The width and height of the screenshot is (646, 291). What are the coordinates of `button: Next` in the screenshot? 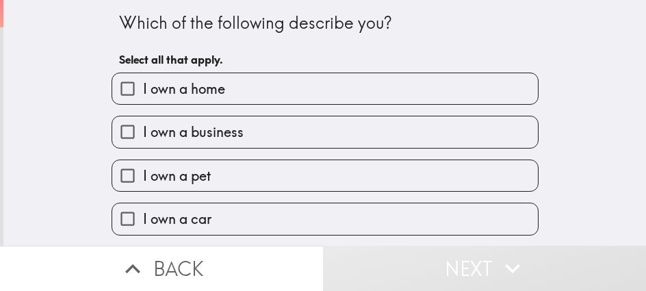 It's located at (484, 268).